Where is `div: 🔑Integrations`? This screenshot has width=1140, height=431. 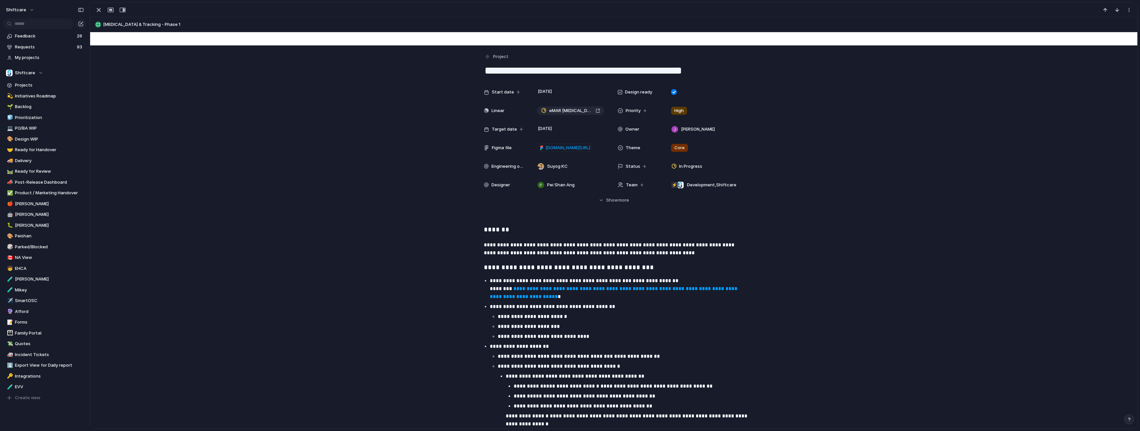 div: 🔑Integrations is located at coordinates (45, 376).